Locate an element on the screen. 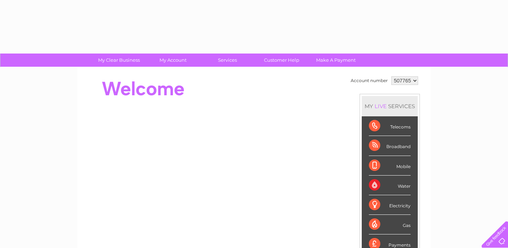 Image resolution: width=508 pixels, height=248 pixels. div: Gas is located at coordinates (390, 225).